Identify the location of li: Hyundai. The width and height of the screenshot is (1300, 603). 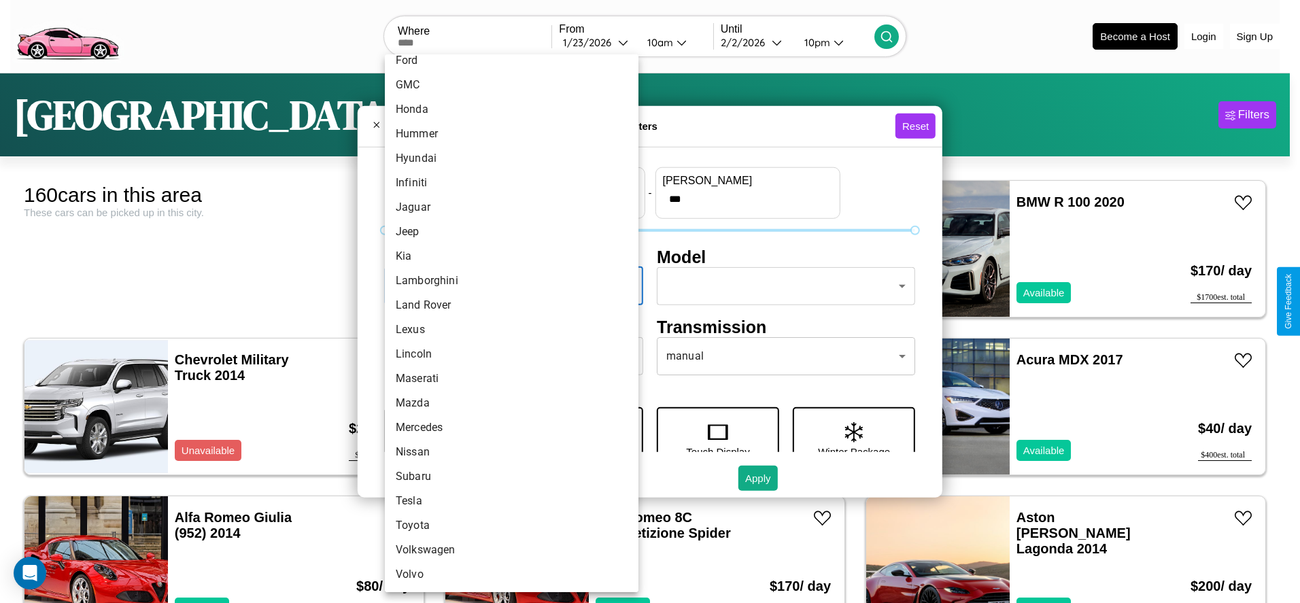
(511, 158).